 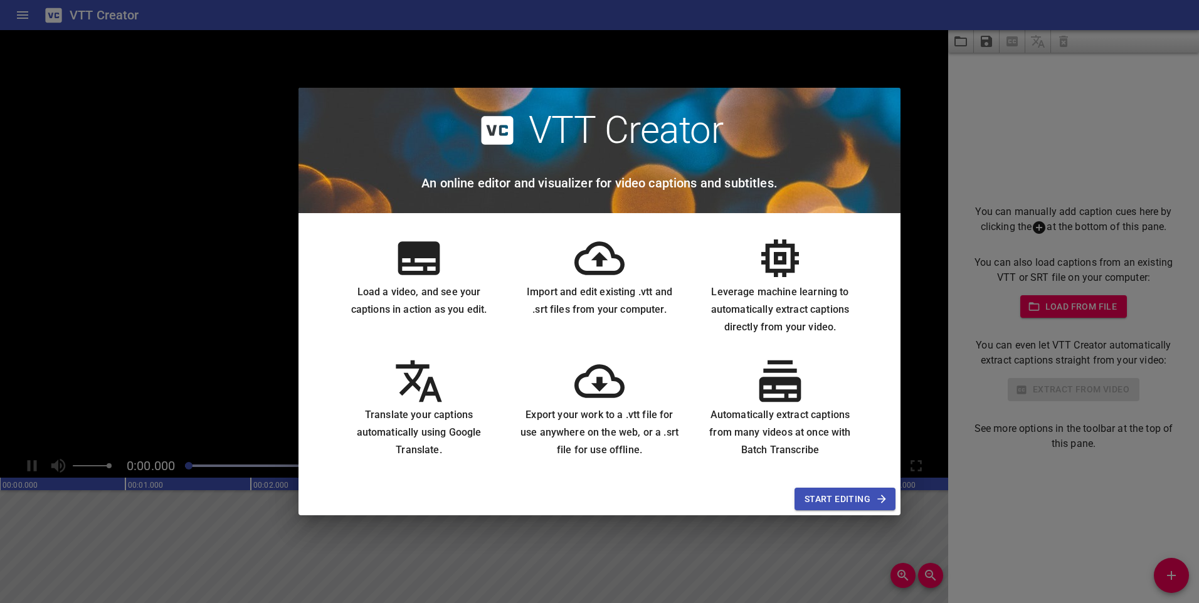 I want to click on h6: Import and edit existing .vtt and .srt files from your computer., so click(x=599, y=301).